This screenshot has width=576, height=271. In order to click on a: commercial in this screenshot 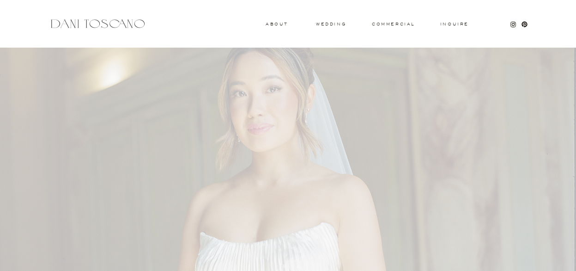, I will do `click(393, 24)`.